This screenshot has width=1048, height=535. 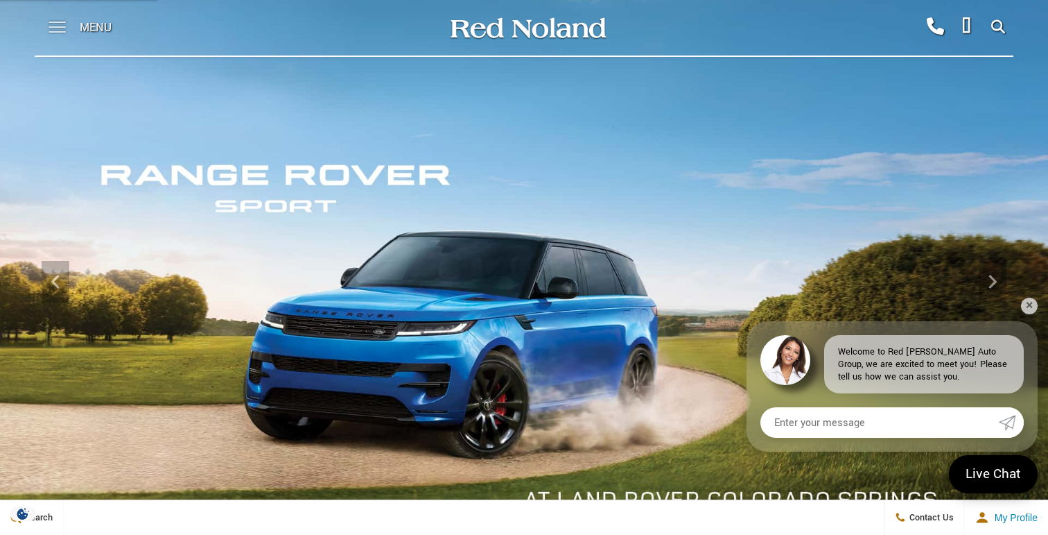 I want to click on span: My Profile, so click(x=1014, y=517).